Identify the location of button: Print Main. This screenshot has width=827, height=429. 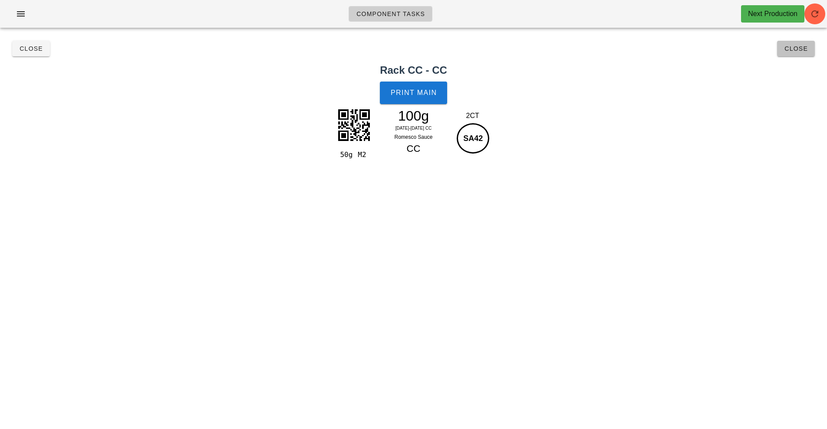
(413, 93).